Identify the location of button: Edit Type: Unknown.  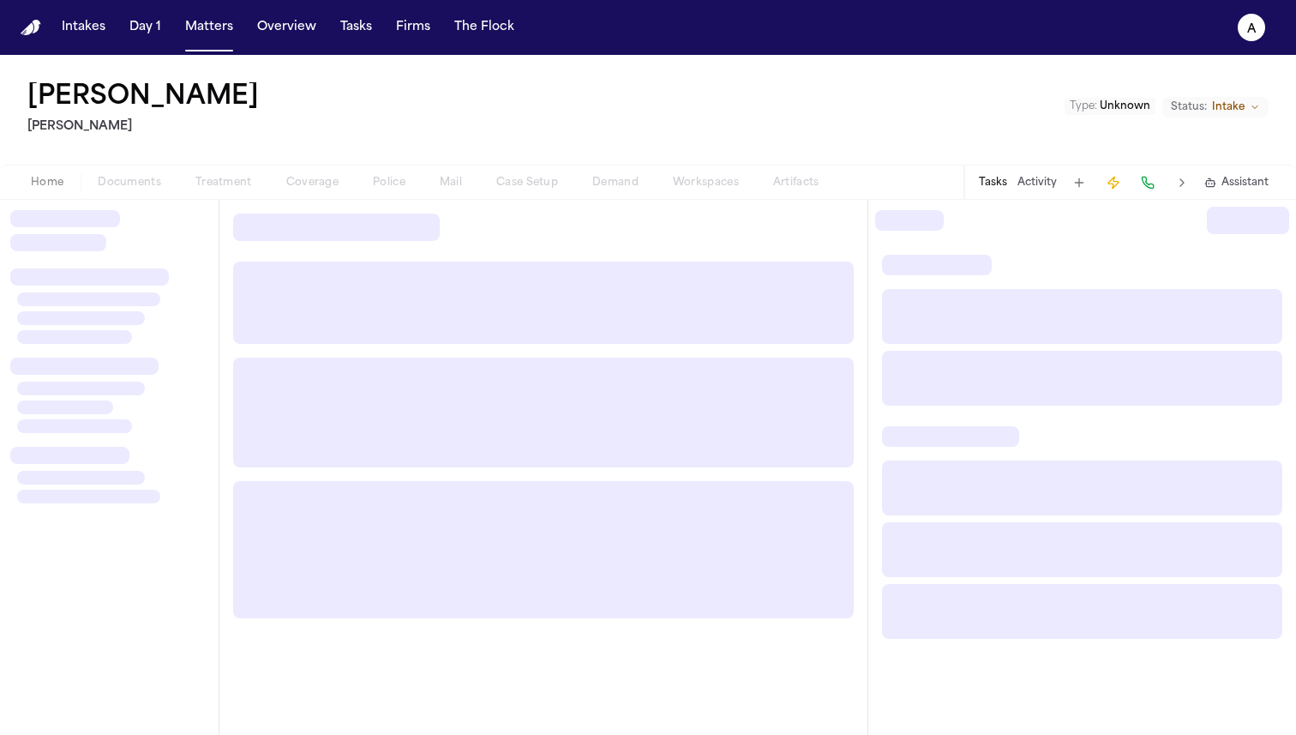
(1110, 106).